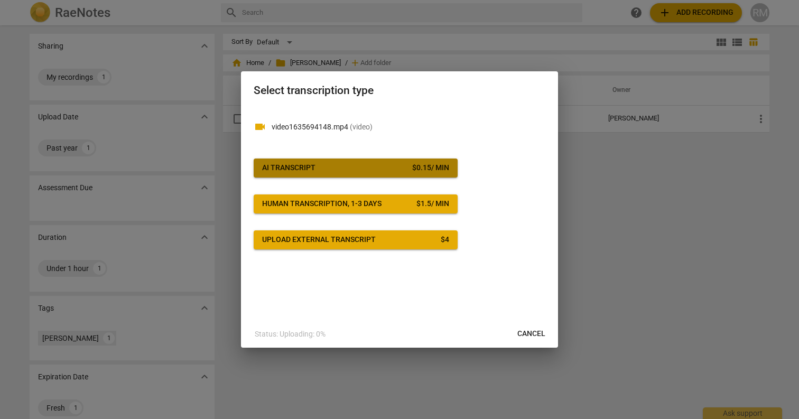 The height and width of the screenshot is (419, 799). What do you see at coordinates (361, 127) in the screenshot?
I see `span: ( video )` at bounding box center [361, 127].